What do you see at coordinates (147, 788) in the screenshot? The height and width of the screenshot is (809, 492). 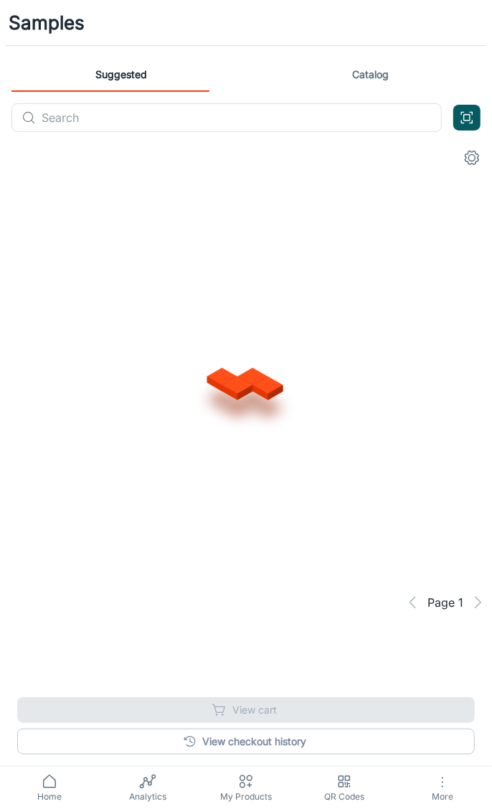 I see `a: Analytics` at bounding box center [147, 788].